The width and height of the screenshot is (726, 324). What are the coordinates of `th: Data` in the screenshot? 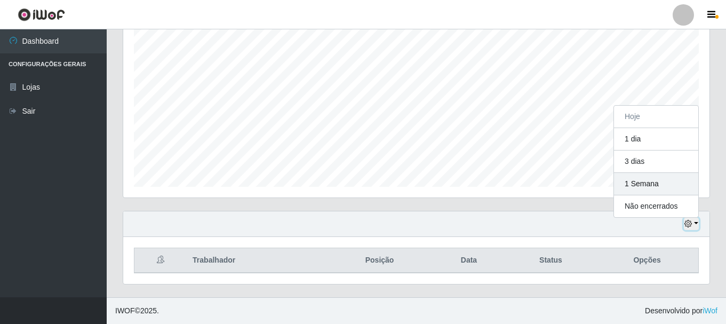 It's located at (469, 260).